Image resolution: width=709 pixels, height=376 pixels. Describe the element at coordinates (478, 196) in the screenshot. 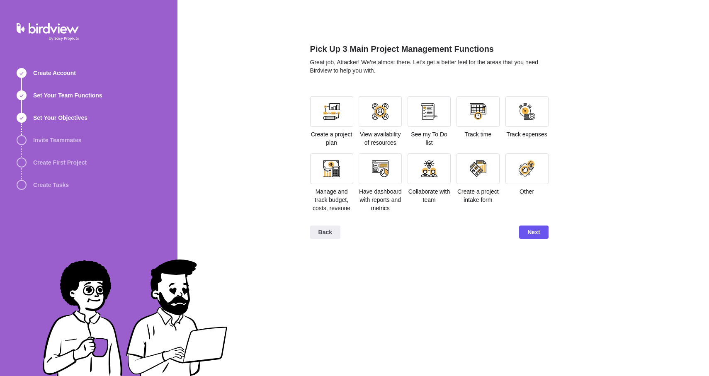

I see `span: Create a project intake form` at that location.